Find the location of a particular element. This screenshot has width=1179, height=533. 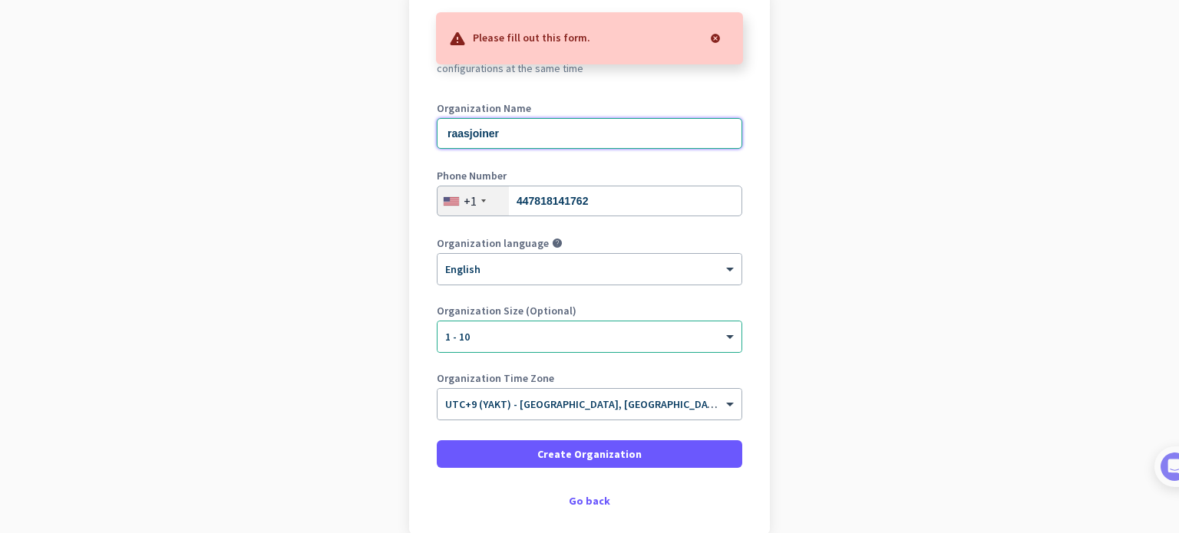

label: Organization Time Zone is located at coordinates (589, 378).